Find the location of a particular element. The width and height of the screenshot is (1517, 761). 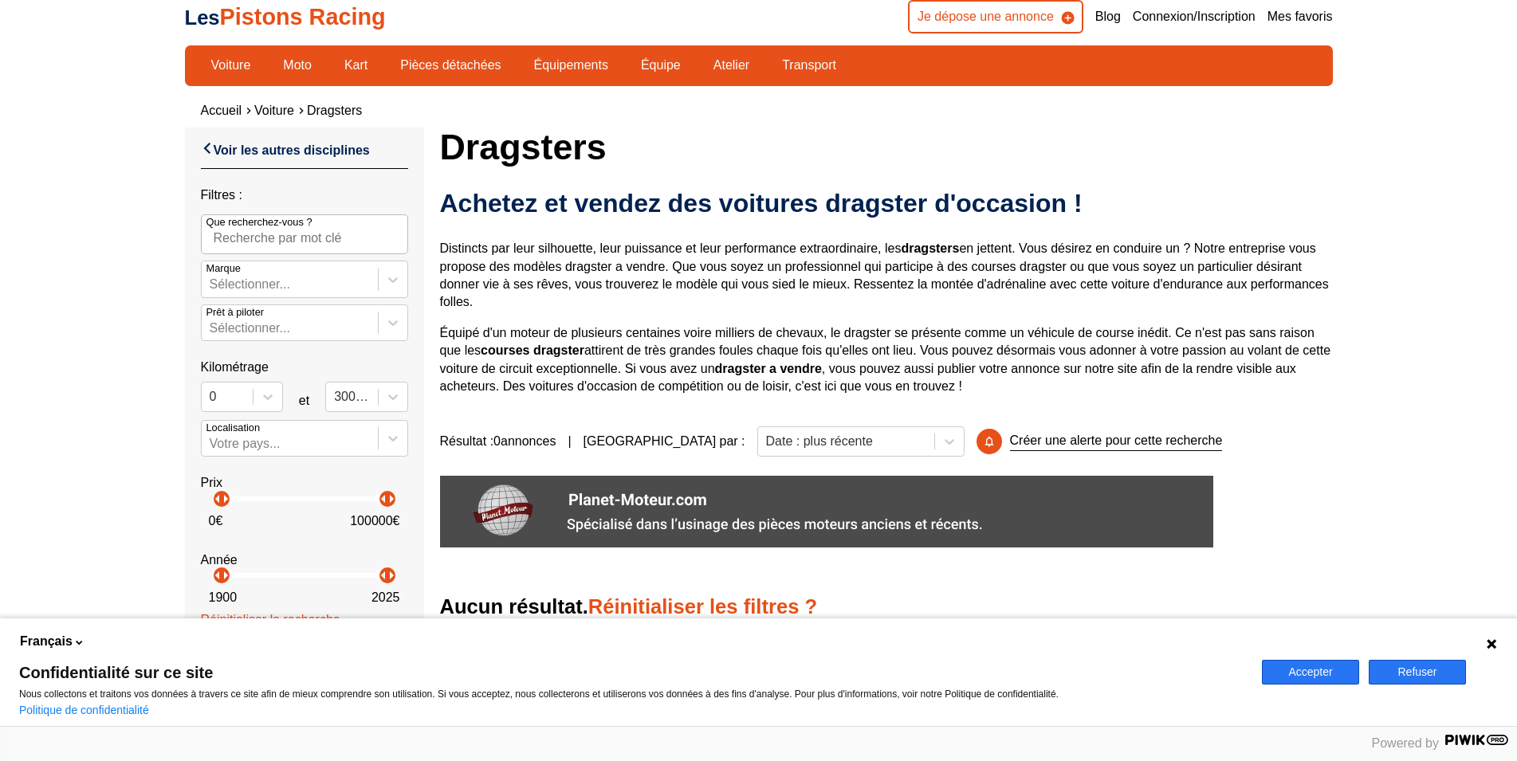

p: et is located at coordinates (304, 401).